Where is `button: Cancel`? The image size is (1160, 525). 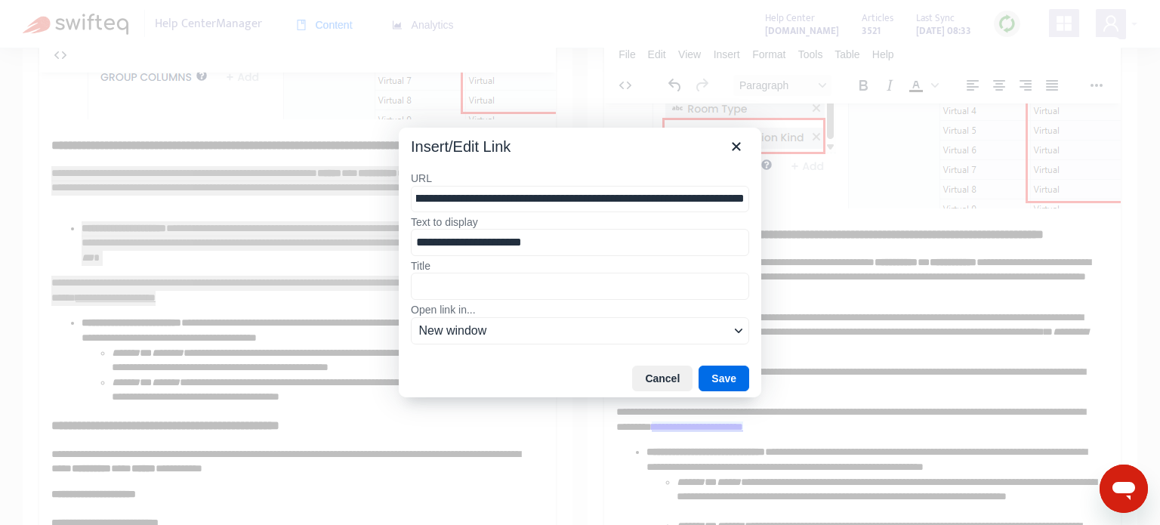 button: Cancel is located at coordinates (662, 378).